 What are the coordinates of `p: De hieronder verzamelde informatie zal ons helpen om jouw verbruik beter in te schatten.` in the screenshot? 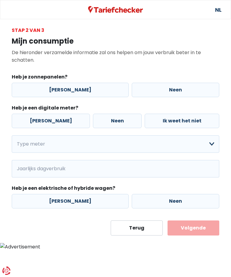 It's located at (115, 56).